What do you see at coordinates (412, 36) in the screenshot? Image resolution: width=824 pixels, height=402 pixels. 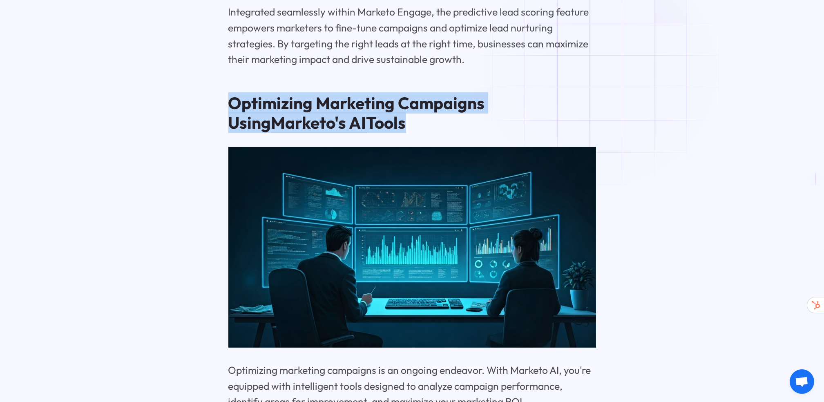 I see `p: Integrated seamlessly within Marketo Engage, the predictive lead scoring feature empowers markete...` at bounding box center [412, 36].